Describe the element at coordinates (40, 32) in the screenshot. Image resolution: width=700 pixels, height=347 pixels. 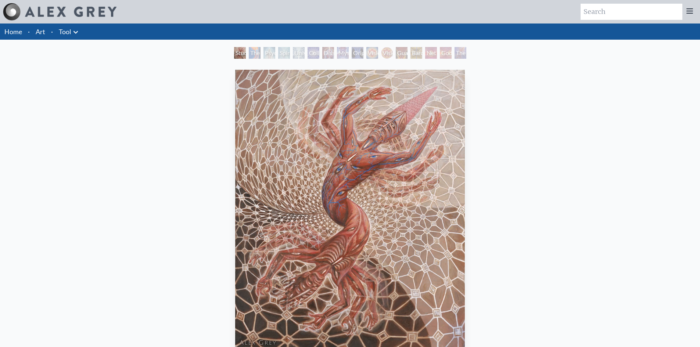
I see `a: Art` at that location.